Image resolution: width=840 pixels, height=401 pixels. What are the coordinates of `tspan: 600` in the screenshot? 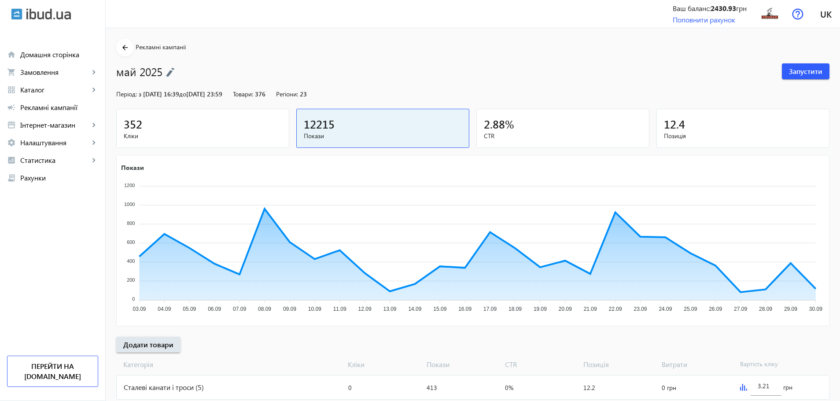 It's located at (131, 242).